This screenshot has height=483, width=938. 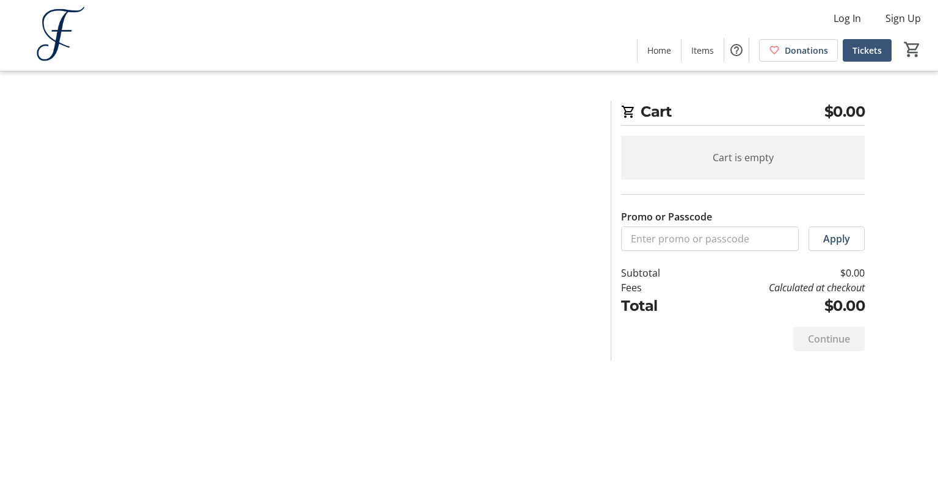 I want to click on label: Promo or Passcode, so click(x=666, y=217).